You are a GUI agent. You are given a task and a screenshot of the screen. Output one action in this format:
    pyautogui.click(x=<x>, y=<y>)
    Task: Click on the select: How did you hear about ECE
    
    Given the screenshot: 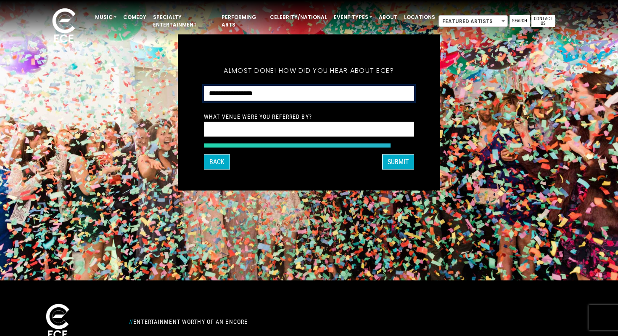 What is the action you would take?
    pyautogui.click(x=309, y=93)
    